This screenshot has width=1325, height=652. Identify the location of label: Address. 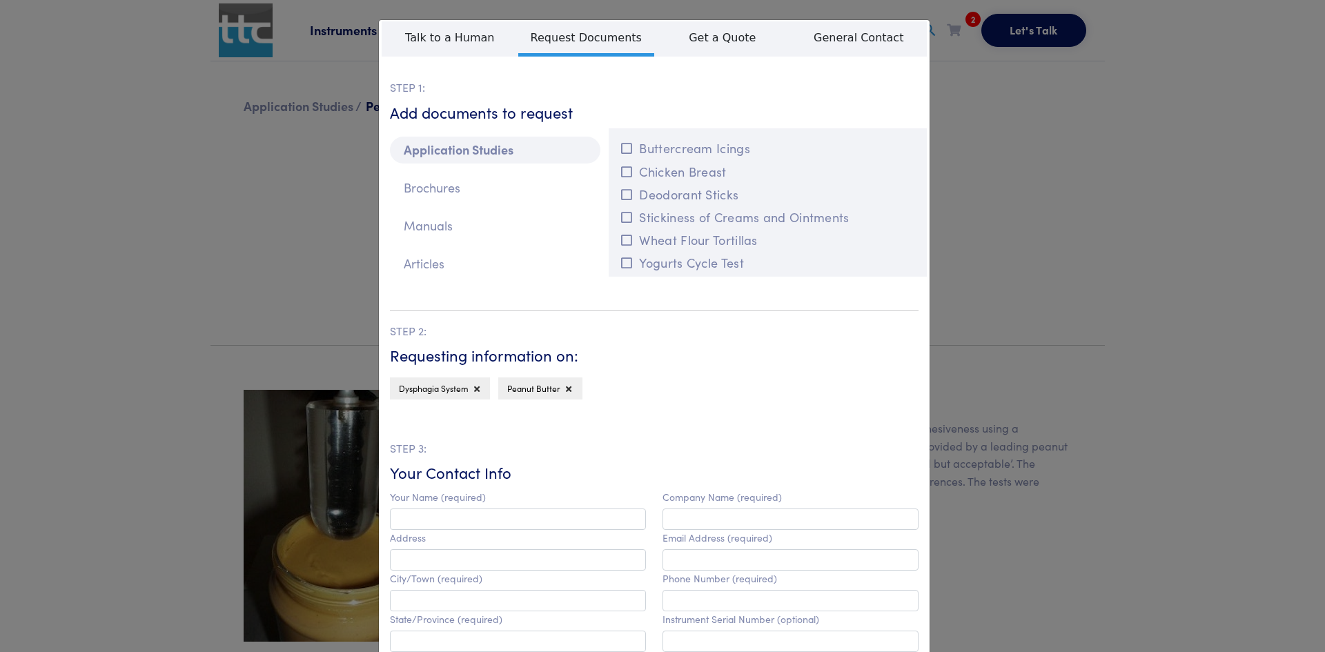
(408, 538).